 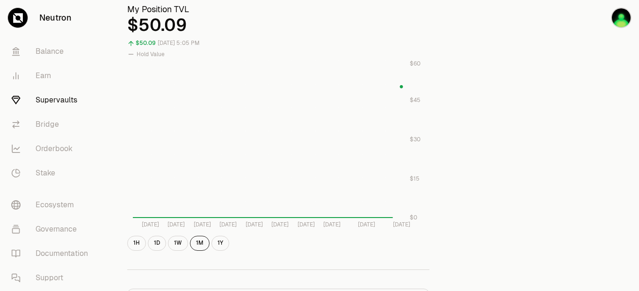 I want to click on button: 1Y, so click(x=220, y=243).